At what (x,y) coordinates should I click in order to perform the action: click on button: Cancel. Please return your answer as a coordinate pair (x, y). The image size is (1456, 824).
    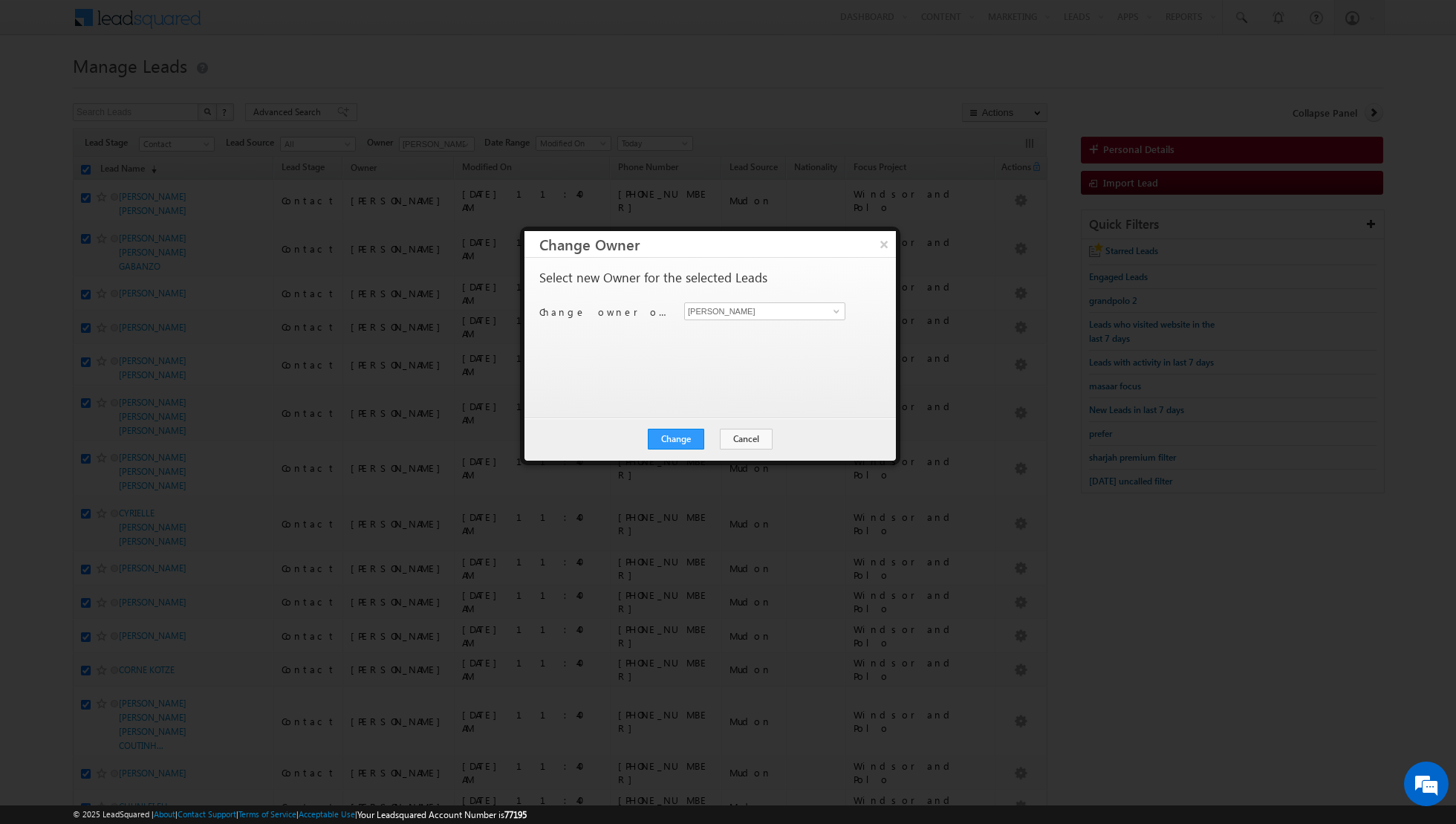
    Looking at the image, I should click on (745, 439).